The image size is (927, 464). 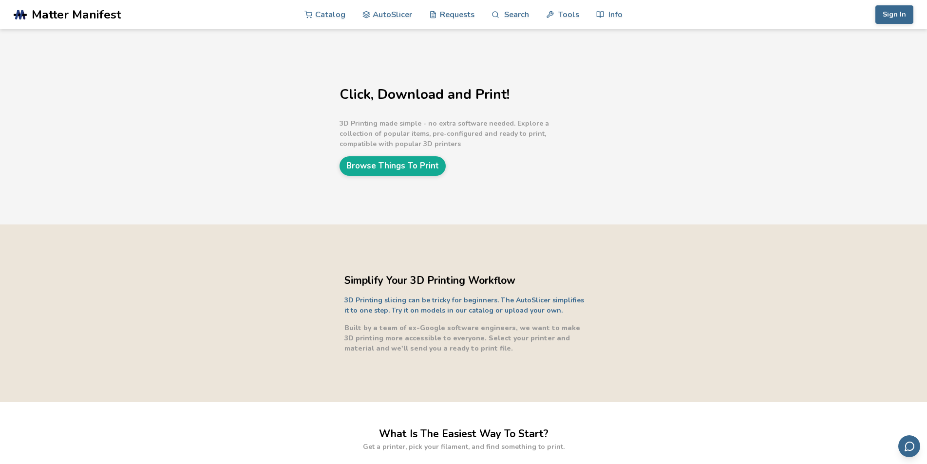 What do you see at coordinates (464, 434) in the screenshot?
I see `h2: What Is The Easiest Way To Start?` at bounding box center [464, 434].